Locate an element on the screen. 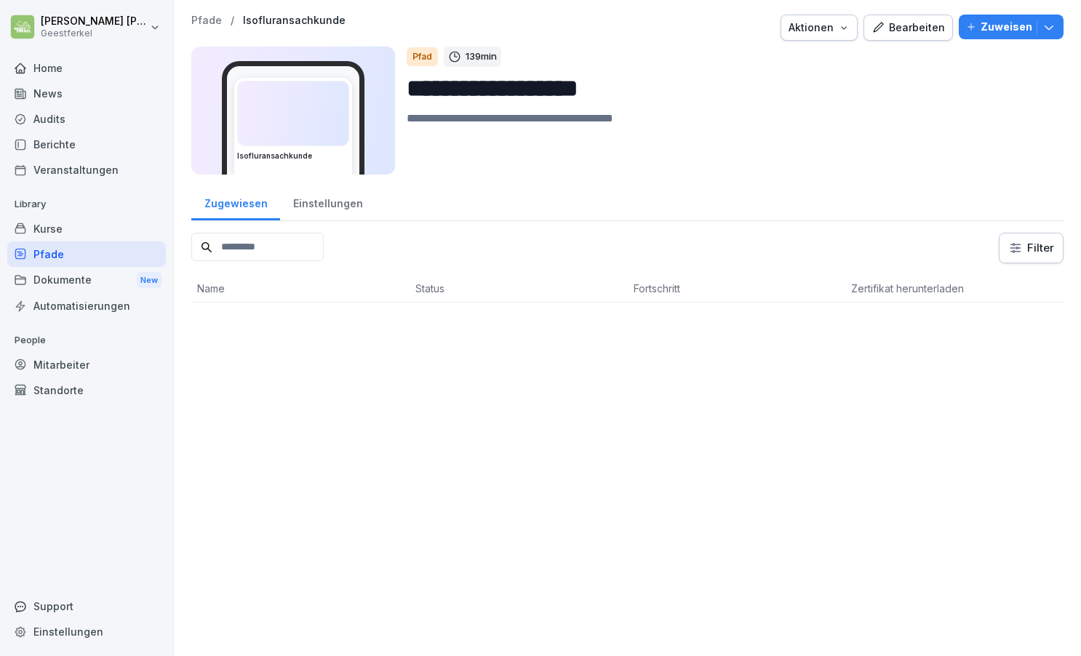 The height and width of the screenshot is (656, 1081). div: Automatisierungen is located at coordinates (87, 305).